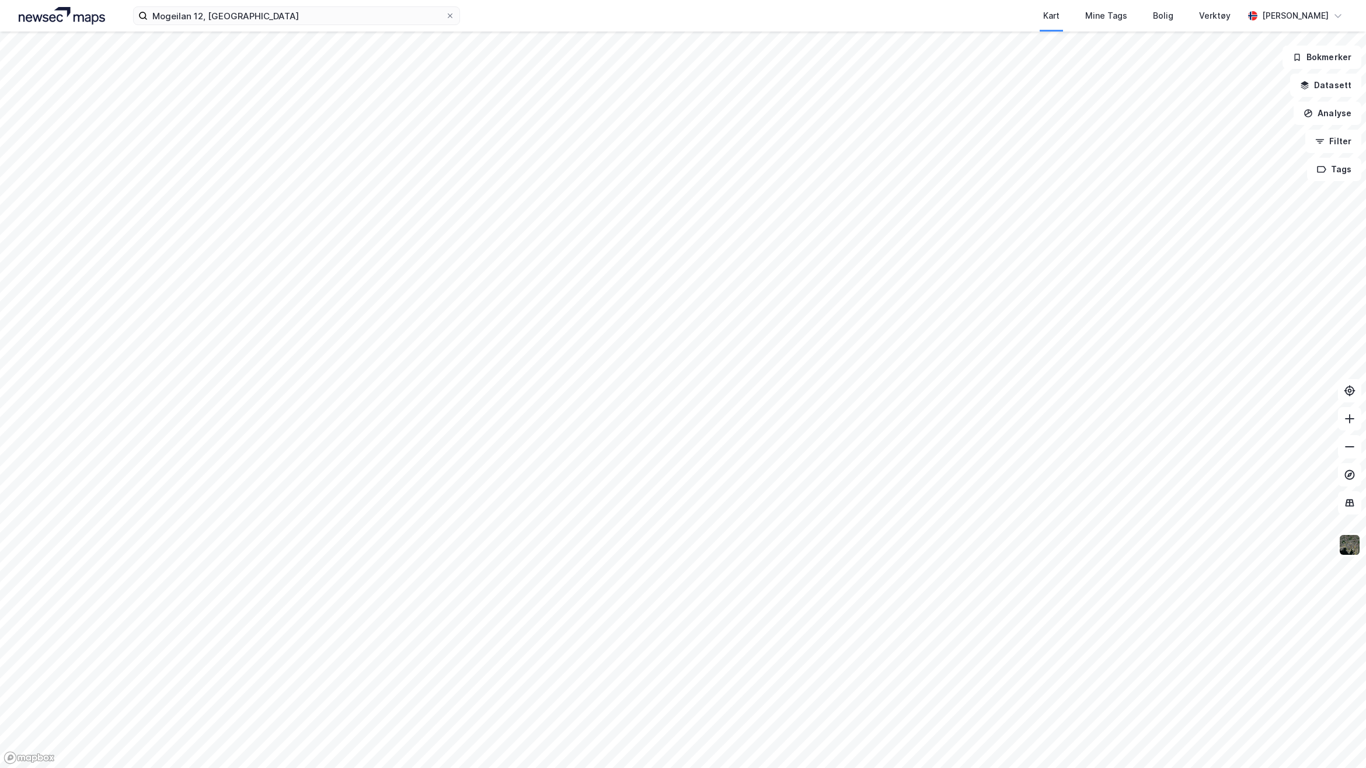  What do you see at coordinates (1337, 740) in the screenshot?
I see `div: Kontrollprogram for chat` at bounding box center [1337, 740].